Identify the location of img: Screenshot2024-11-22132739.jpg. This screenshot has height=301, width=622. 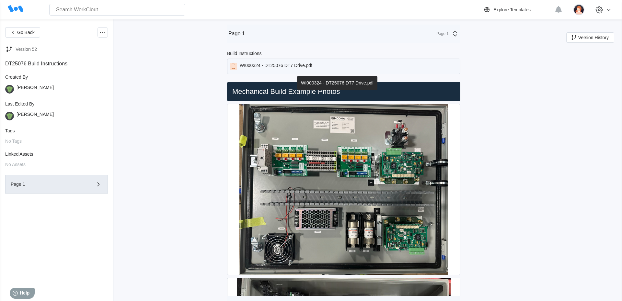
(344, 189).